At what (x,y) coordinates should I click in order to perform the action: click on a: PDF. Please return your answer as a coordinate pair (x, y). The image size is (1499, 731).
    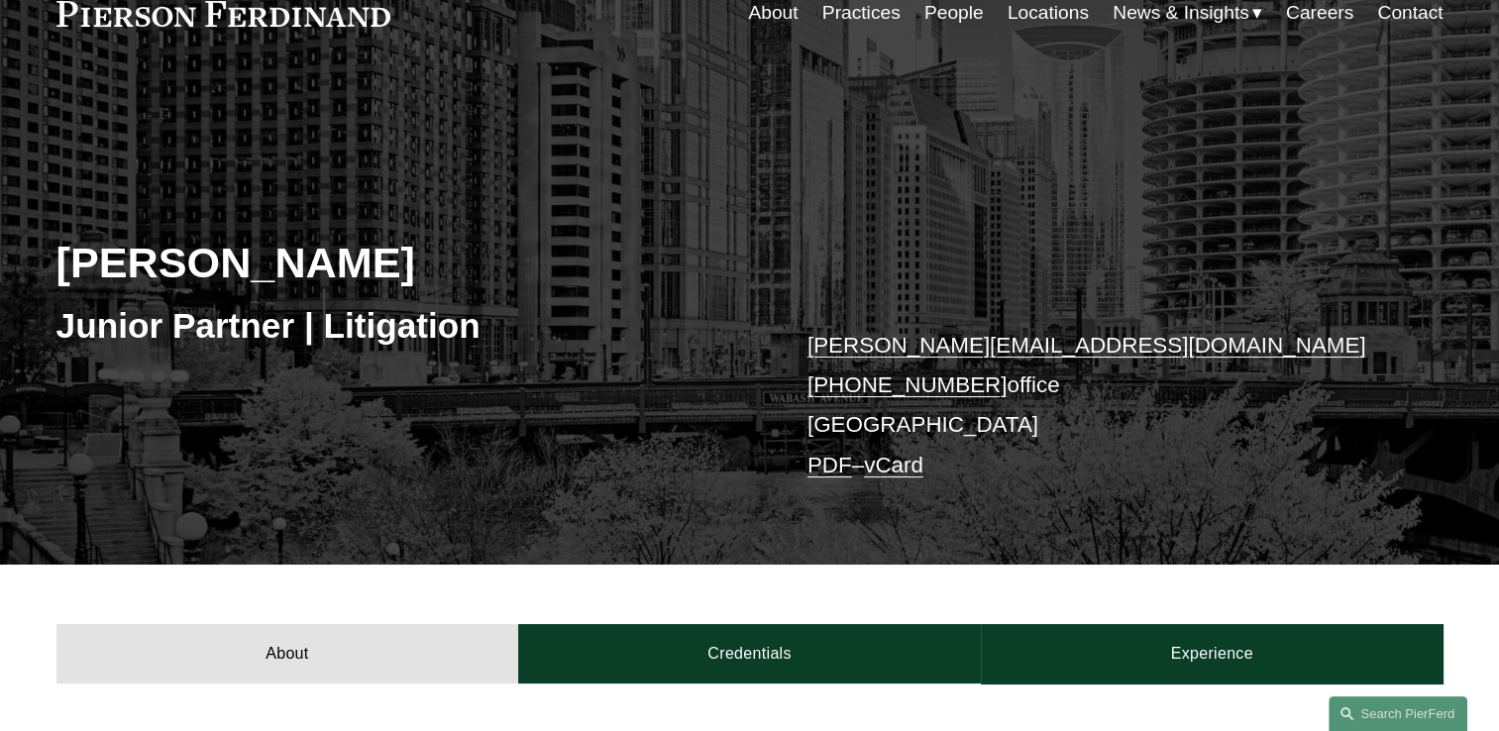
    Looking at the image, I should click on (830, 465).